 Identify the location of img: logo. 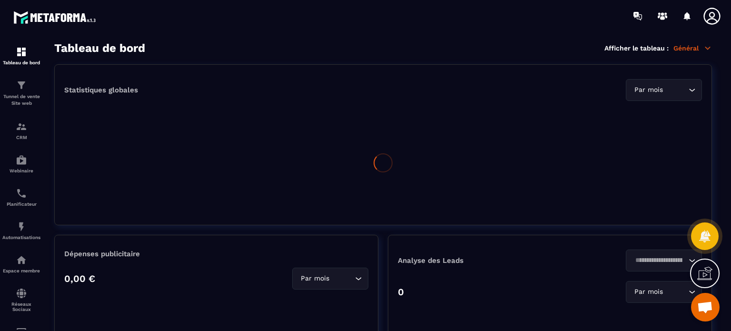
(56, 17).